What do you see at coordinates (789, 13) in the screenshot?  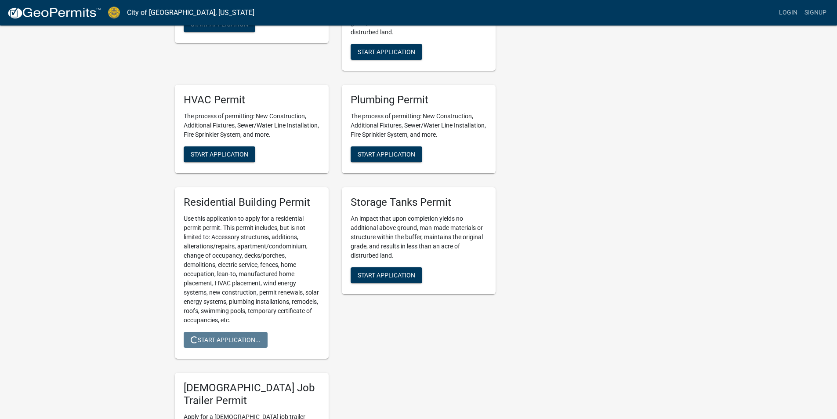 I see `a: Login` at bounding box center [789, 13].